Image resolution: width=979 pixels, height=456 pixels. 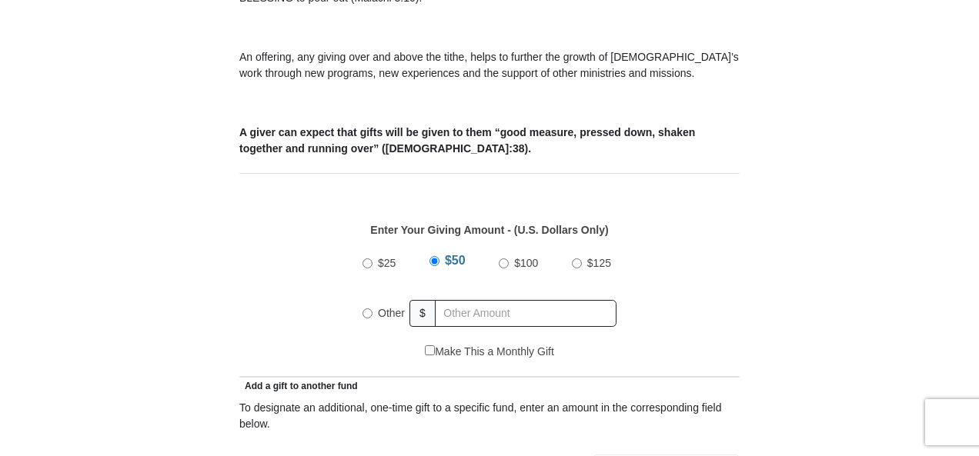 What do you see at coordinates (299, 386) in the screenshot?
I see `span: Add a gift to another fund` at bounding box center [299, 386].